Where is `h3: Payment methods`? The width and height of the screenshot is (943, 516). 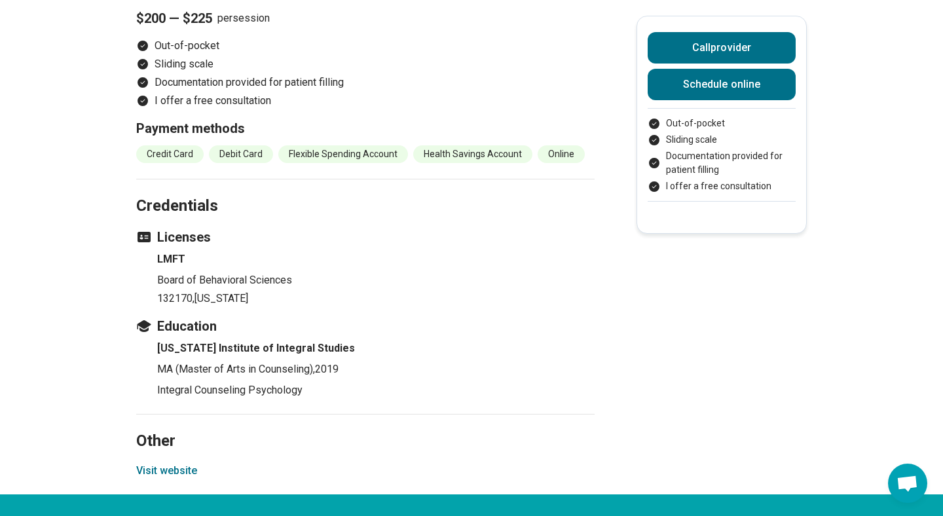 h3: Payment methods is located at coordinates (365, 128).